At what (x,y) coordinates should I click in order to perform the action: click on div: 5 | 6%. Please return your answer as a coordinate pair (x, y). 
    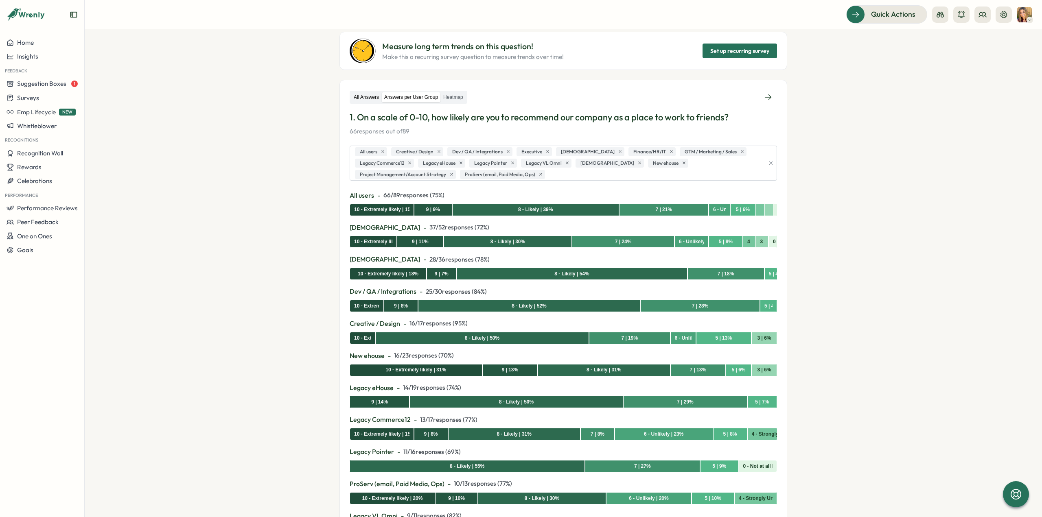
    Looking at the image, I should click on (743, 210).